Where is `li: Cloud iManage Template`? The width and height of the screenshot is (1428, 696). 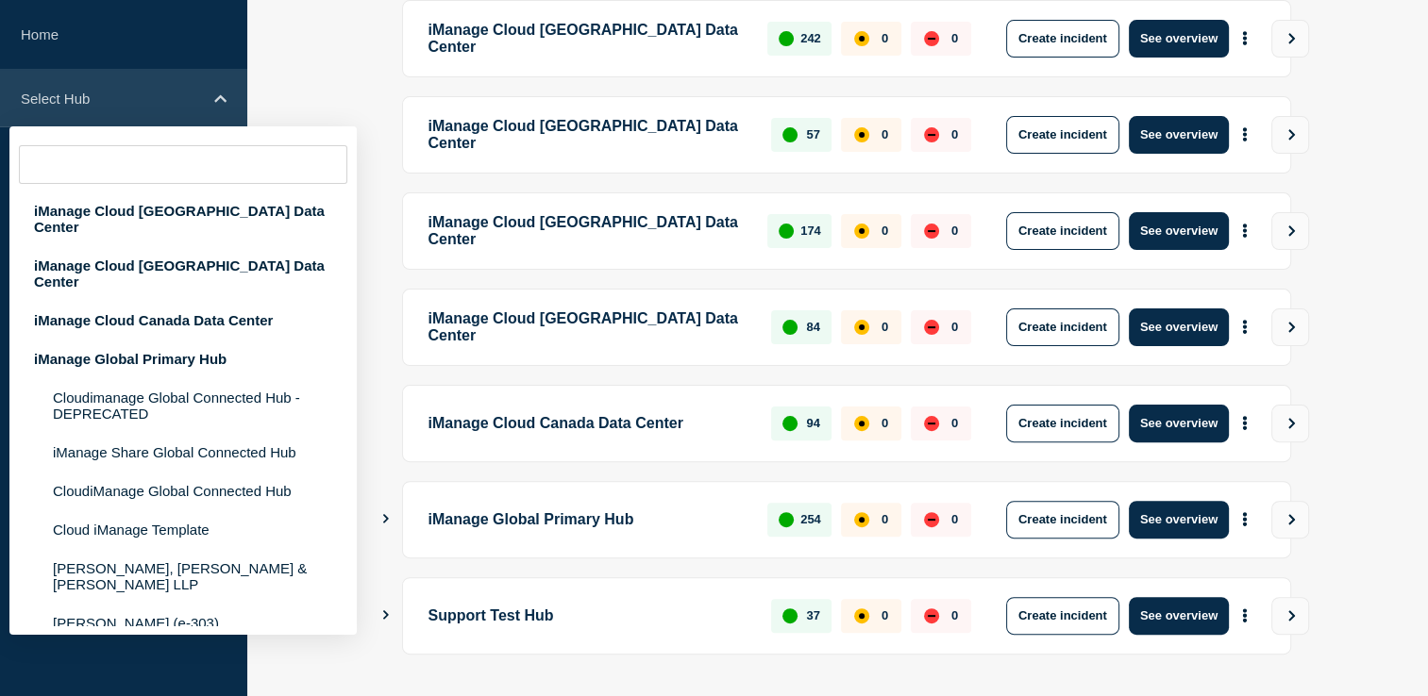
li: Cloud iManage Template is located at coordinates (183, 529).